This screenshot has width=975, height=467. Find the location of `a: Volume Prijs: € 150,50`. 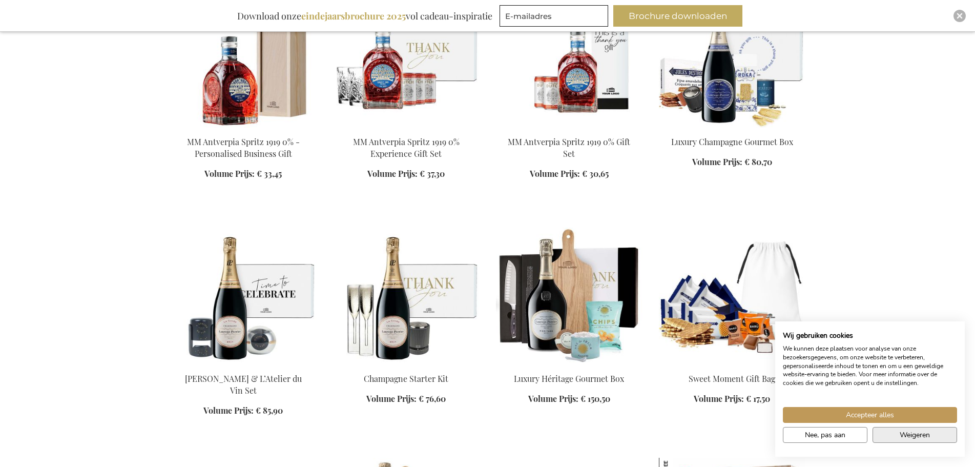

a: Volume Prijs: € 150,50 is located at coordinates (569, 399).